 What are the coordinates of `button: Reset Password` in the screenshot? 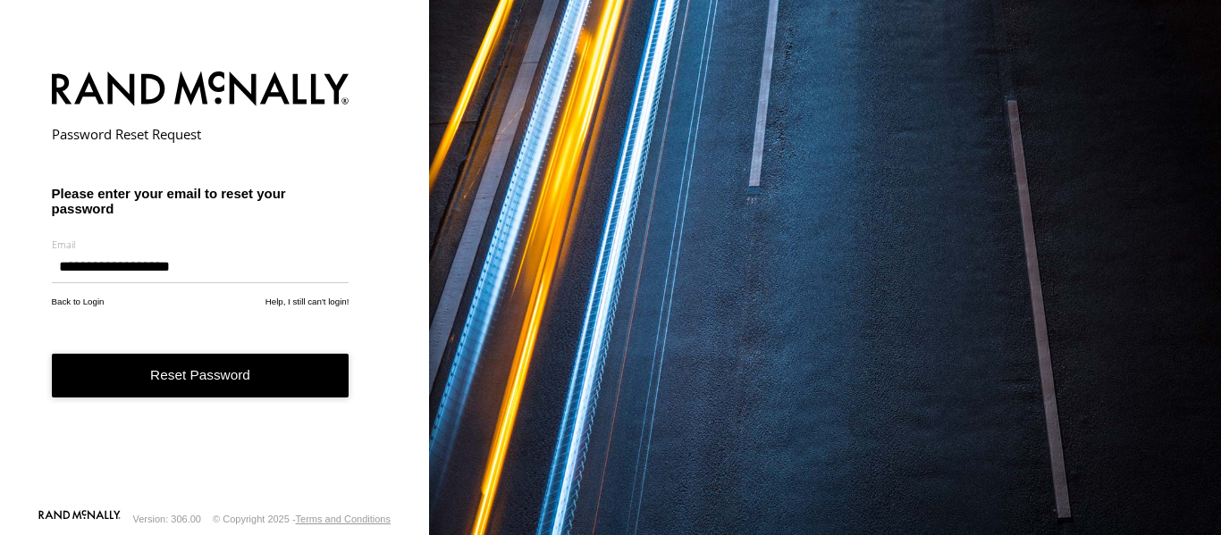 It's located at (200, 375).